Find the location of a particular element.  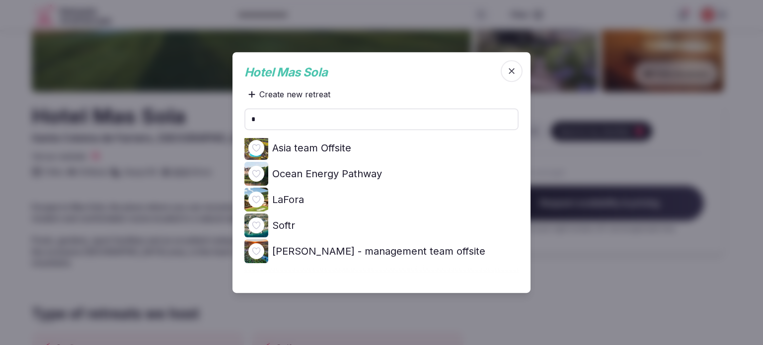

img: Top retreat image for the retreat: Mollie - management team offsite is located at coordinates (256, 251).